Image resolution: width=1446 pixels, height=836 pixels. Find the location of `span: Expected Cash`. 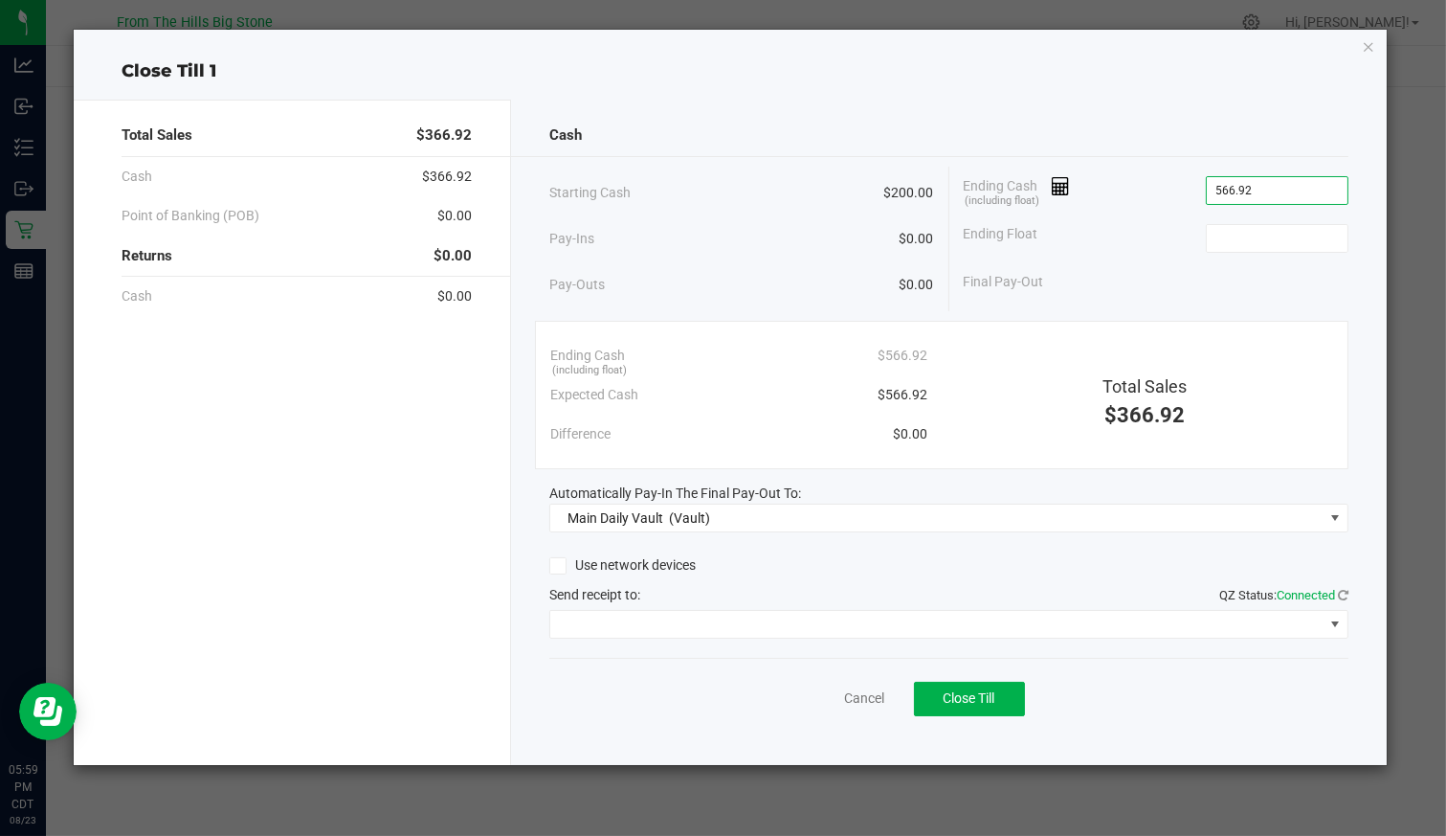

span: Expected Cash is located at coordinates (594, 394).